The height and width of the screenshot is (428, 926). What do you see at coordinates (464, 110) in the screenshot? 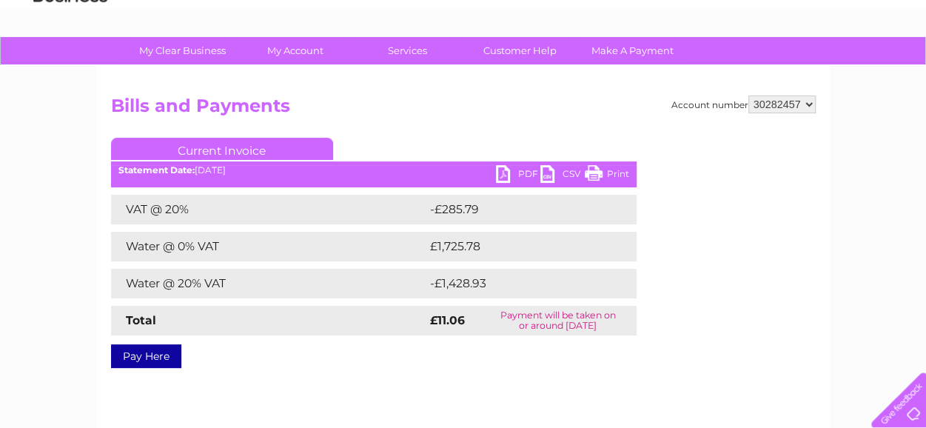
I see `h2: Bills and Payments` at bounding box center [464, 110].